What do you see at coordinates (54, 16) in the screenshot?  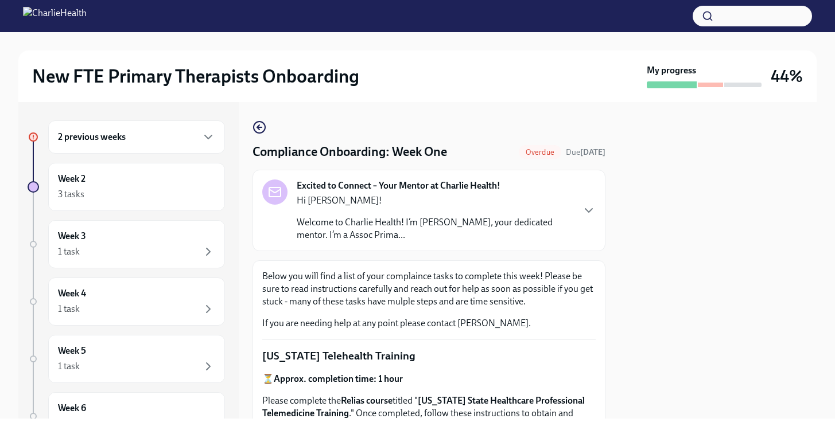 I see `img: CharlieHealth` at bounding box center [54, 16].